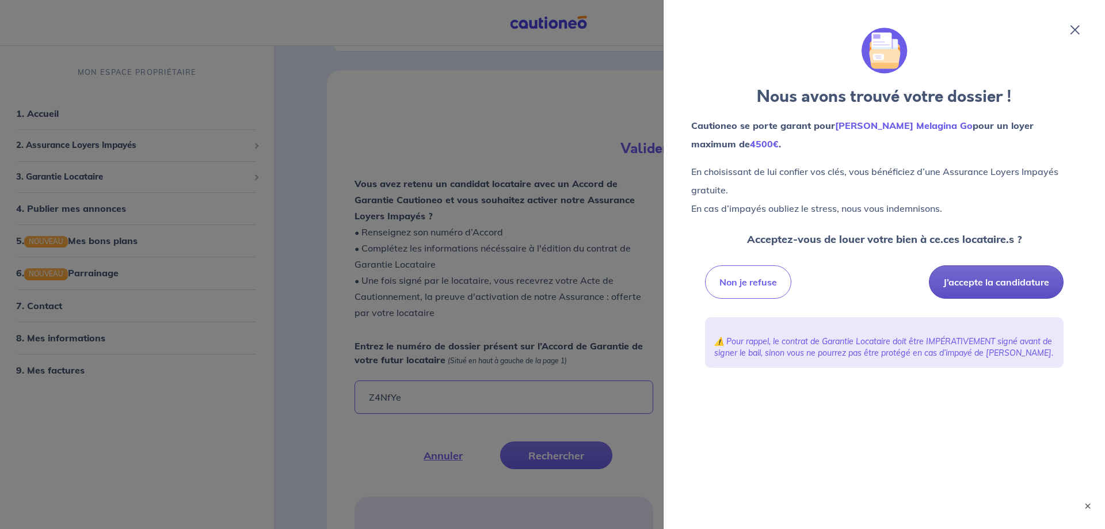 The width and height of the screenshot is (1105, 529). What do you see at coordinates (862, 135) in the screenshot?
I see `strong: Cautioneo se porte garant pour pour un loyer maximum de .` at bounding box center [862, 135].